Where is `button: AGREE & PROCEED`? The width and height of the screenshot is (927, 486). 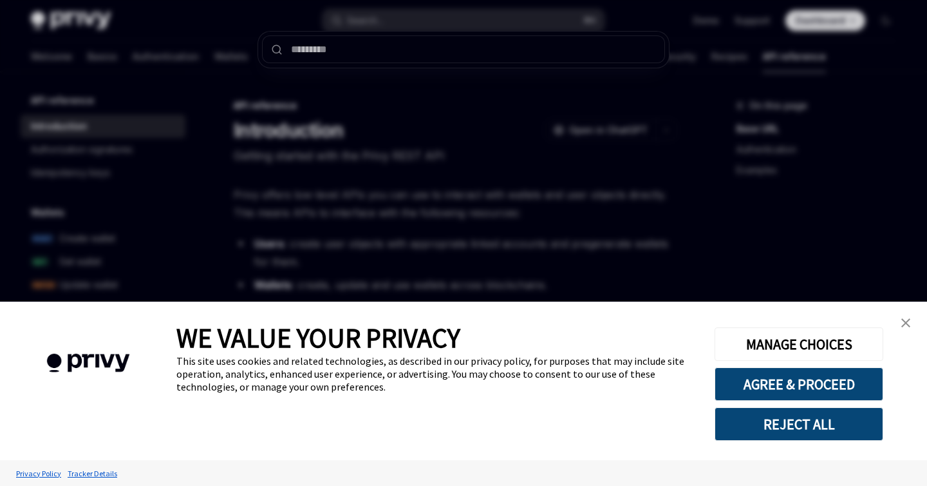 button: AGREE & PROCEED is located at coordinates (799, 384).